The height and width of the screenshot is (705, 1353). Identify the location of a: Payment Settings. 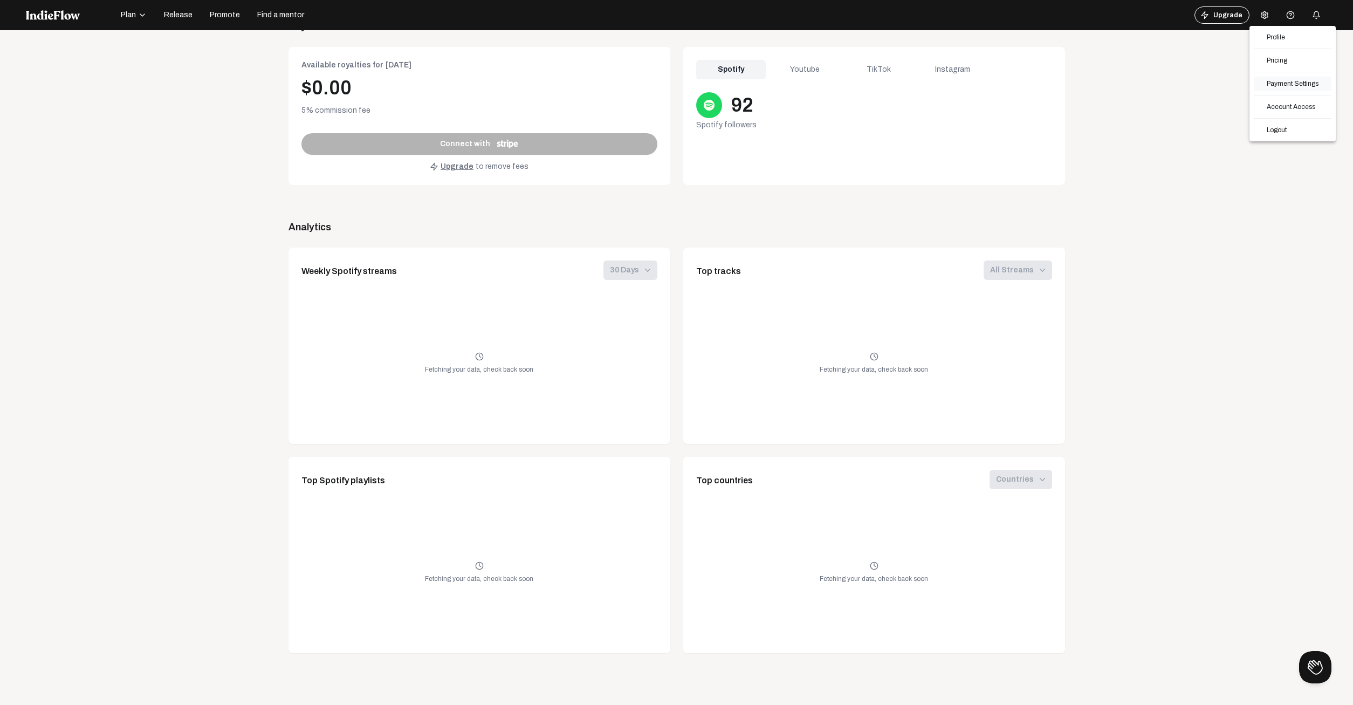
(1293, 84).